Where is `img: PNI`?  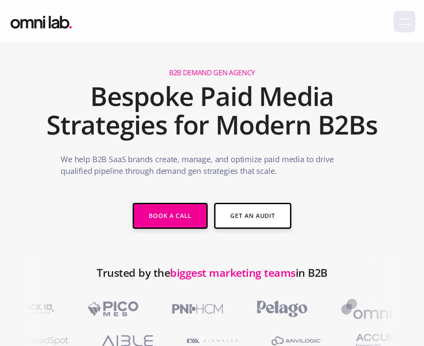 img: PNI is located at coordinates (196, 309).